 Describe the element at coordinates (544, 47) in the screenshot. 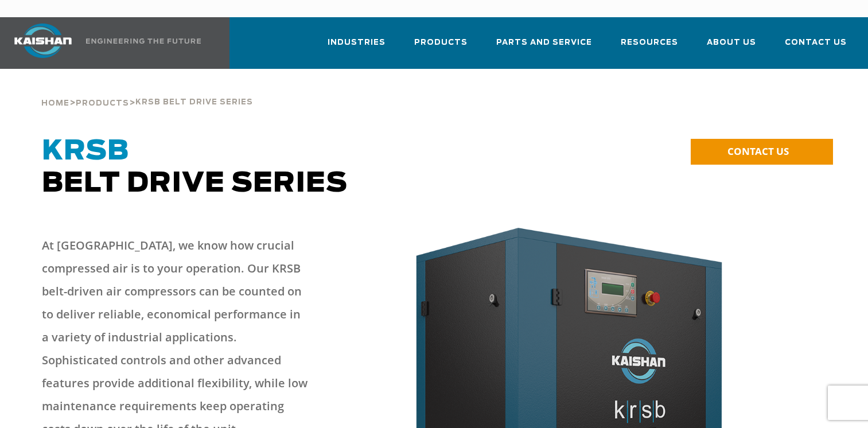

I see `a: Parts and Service` at that location.